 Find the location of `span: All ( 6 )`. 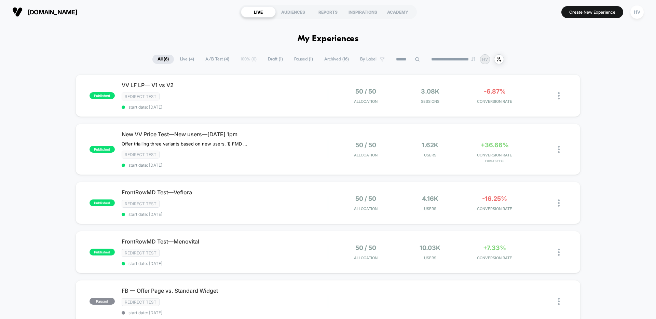

span: All ( 6 ) is located at coordinates (163, 59).